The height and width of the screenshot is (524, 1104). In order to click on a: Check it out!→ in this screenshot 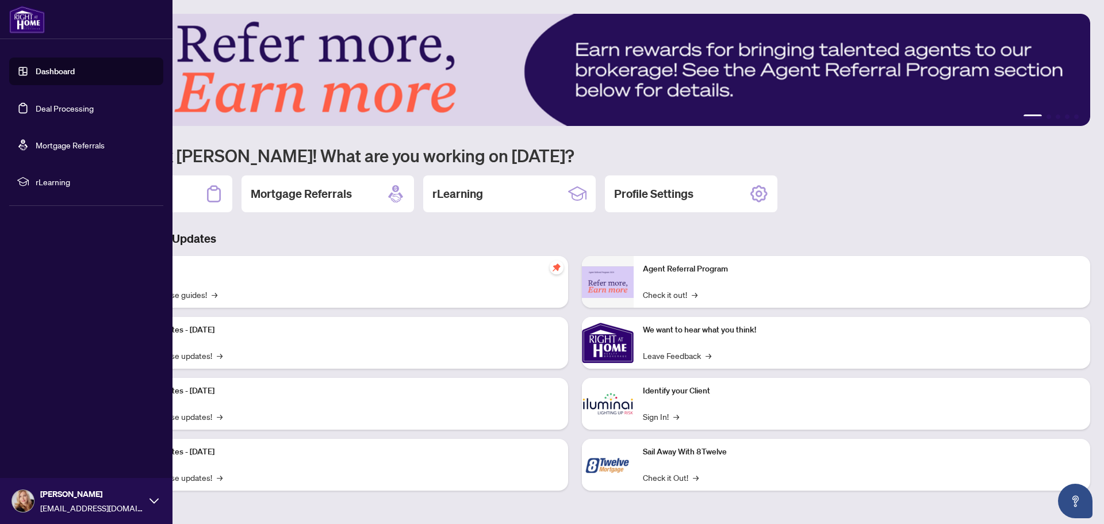, I will do `click(670, 294)`.